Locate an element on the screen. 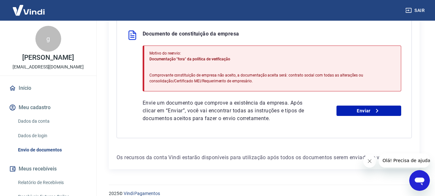  button: Meu cadastro is located at coordinates (48, 107).